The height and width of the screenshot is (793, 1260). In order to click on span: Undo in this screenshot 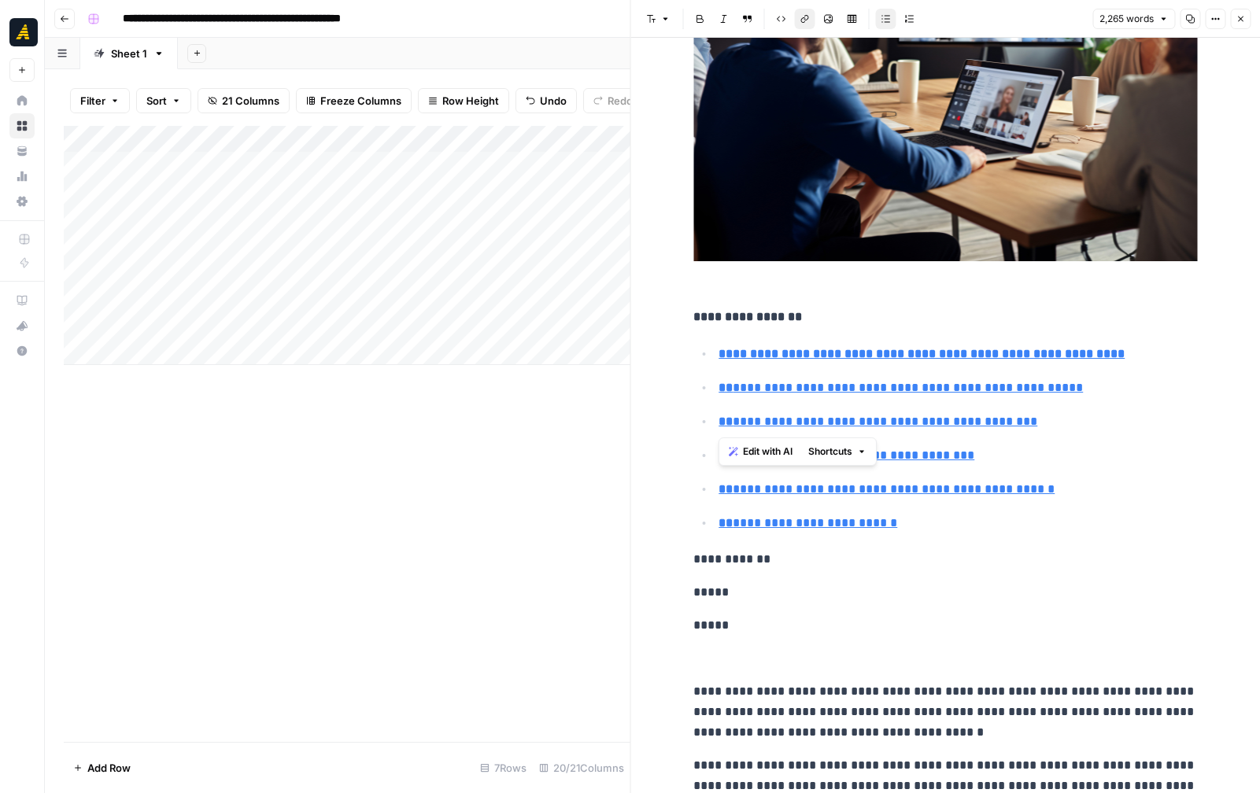, I will do `click(553, 101)`.